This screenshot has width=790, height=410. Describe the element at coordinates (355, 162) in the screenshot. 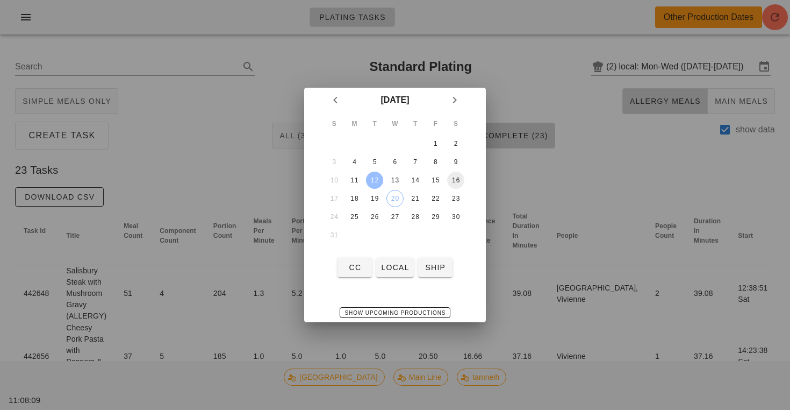

I see `button: 4` at that location.